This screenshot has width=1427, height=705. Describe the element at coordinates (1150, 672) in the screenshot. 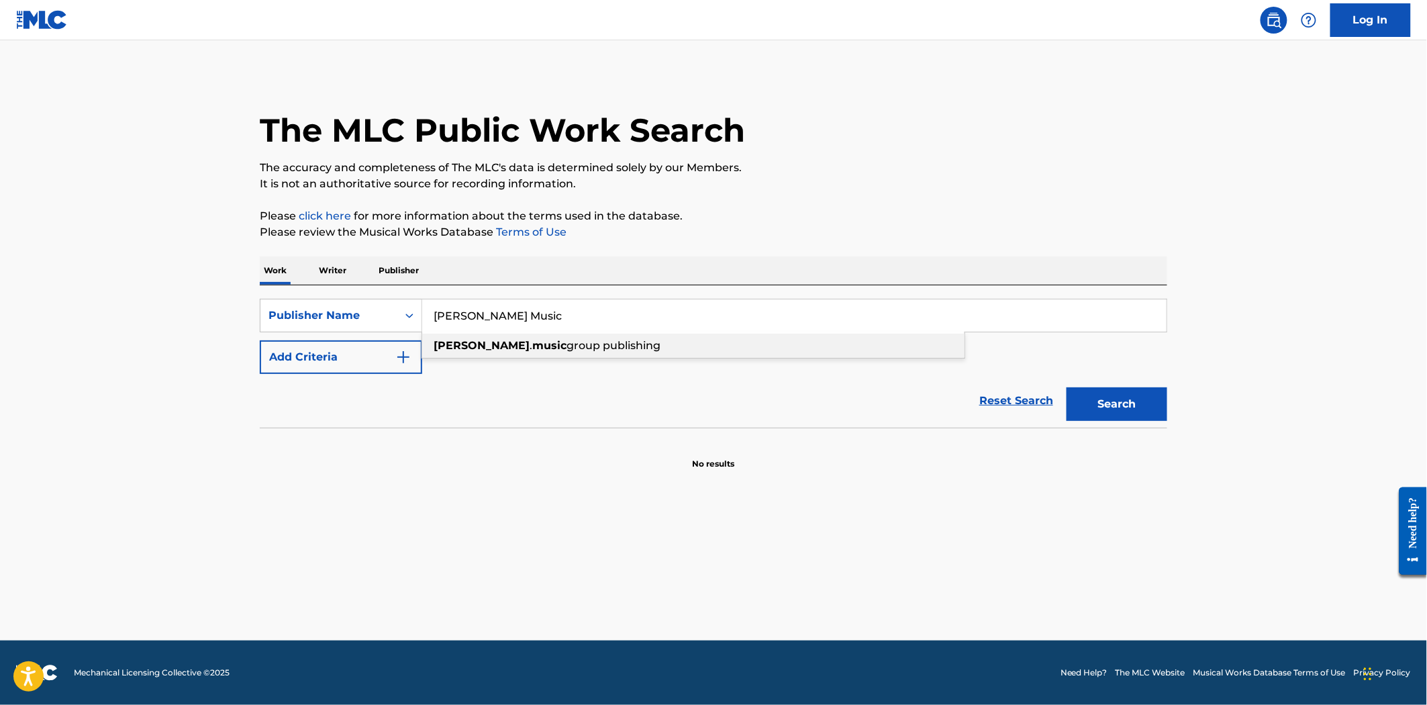

I see `a: The MLC Website` at that location.